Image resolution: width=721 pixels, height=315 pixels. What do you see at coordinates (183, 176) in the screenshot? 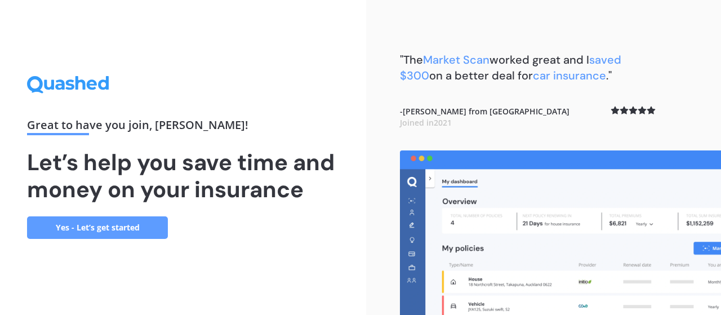
I see `h1: Let’s help you save time and money on your insurance` at bounding box center [183, 176].